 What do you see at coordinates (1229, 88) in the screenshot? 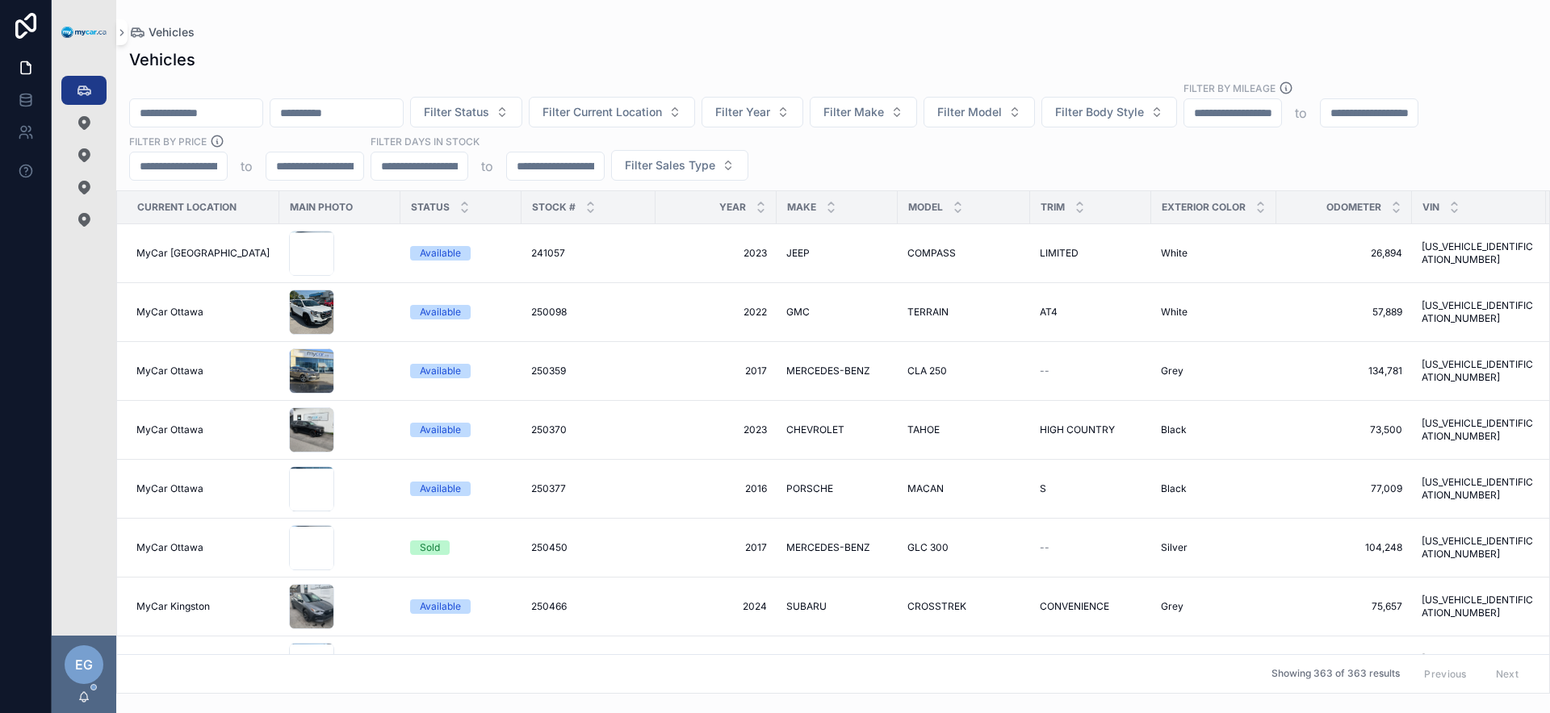
I see `label: Filter By Mileage` at bounding box center [1229, 88].